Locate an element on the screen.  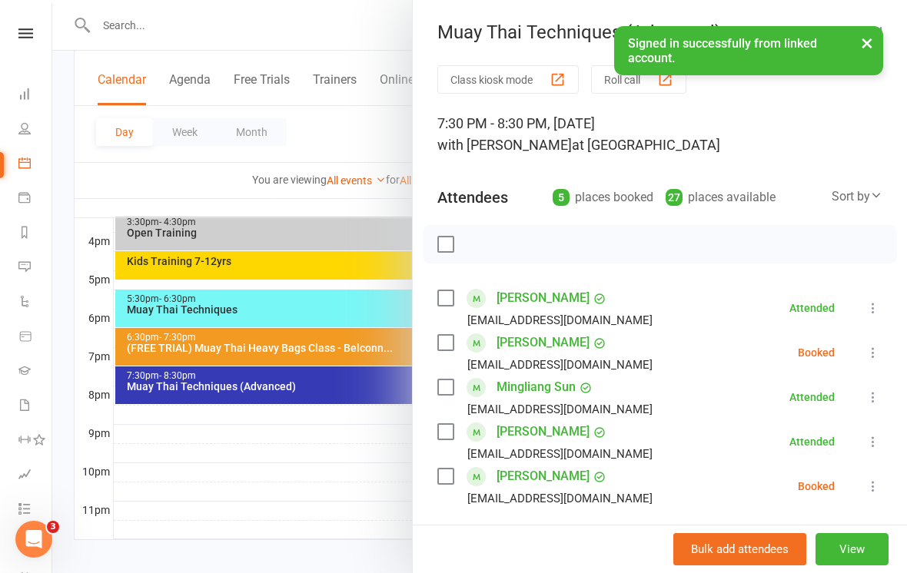
span: Signed in successfully from linked account. is located at coordinates (722, 51).